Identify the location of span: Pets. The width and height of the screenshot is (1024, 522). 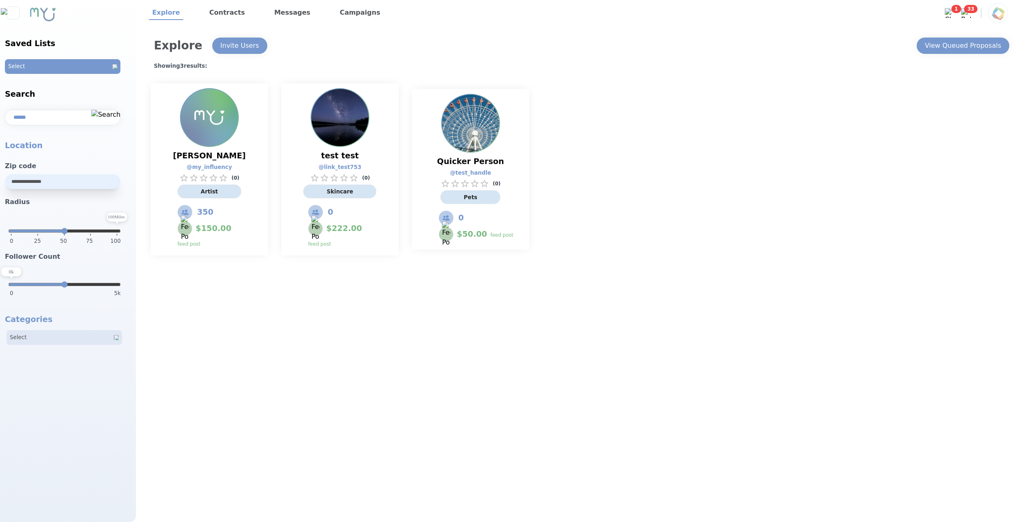
(470, 197).